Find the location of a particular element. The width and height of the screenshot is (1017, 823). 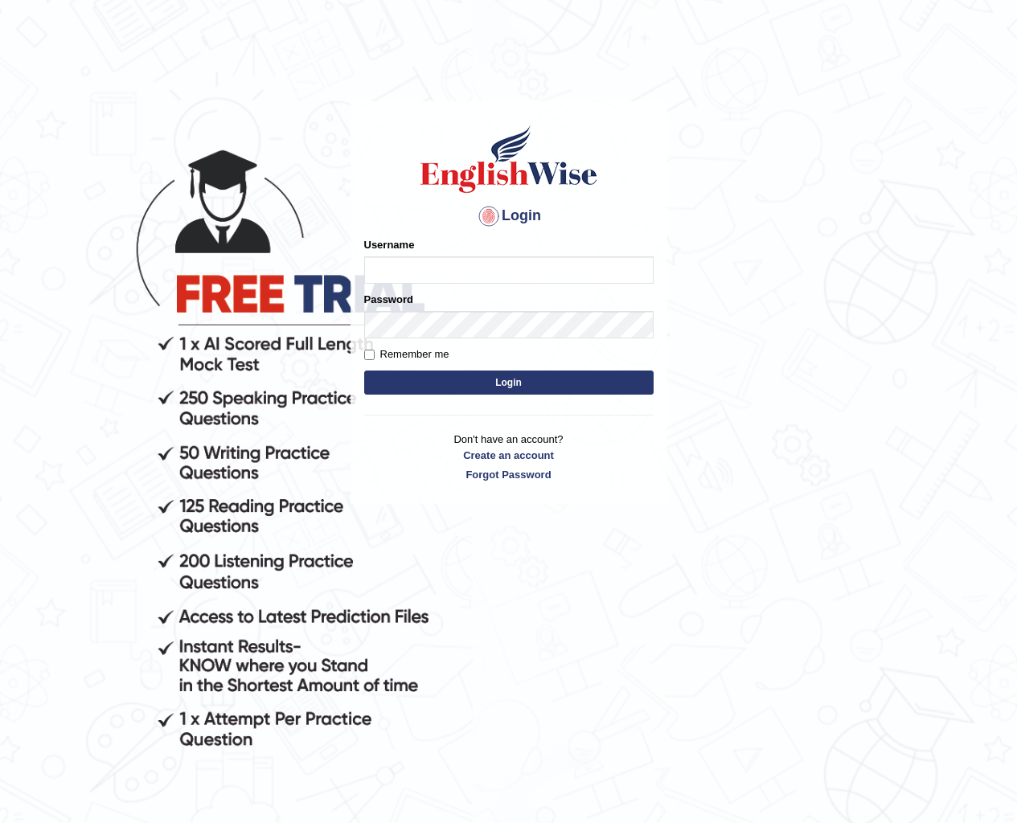

a: Forgot Password is located at coordinates (509, 474).